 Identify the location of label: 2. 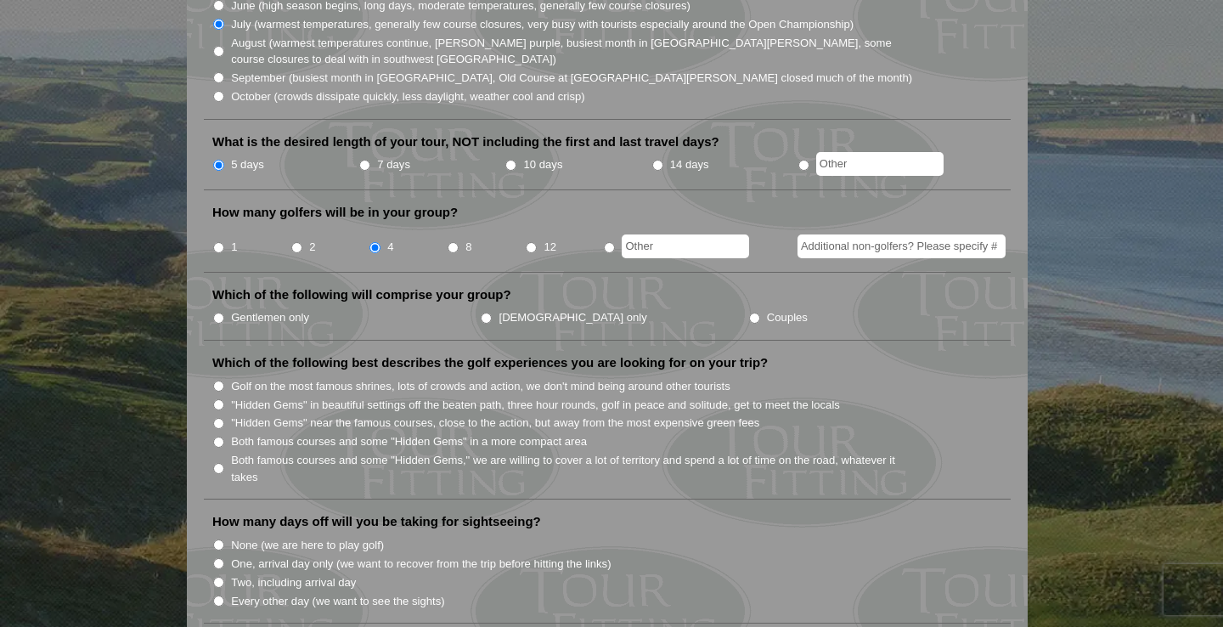
(312, 247).